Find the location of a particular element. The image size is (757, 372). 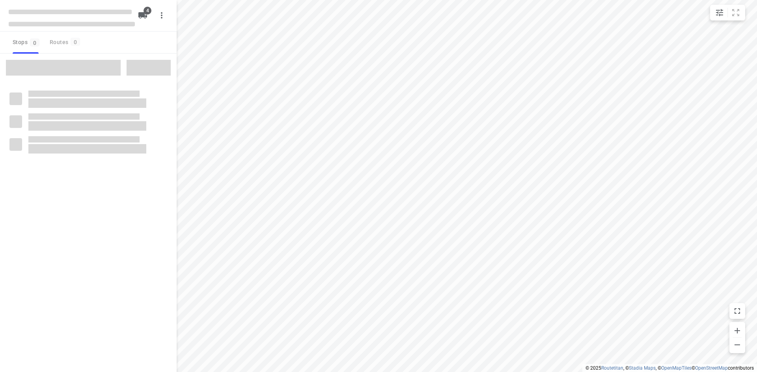

a: Routetitan is located at coordinates (612, 368).